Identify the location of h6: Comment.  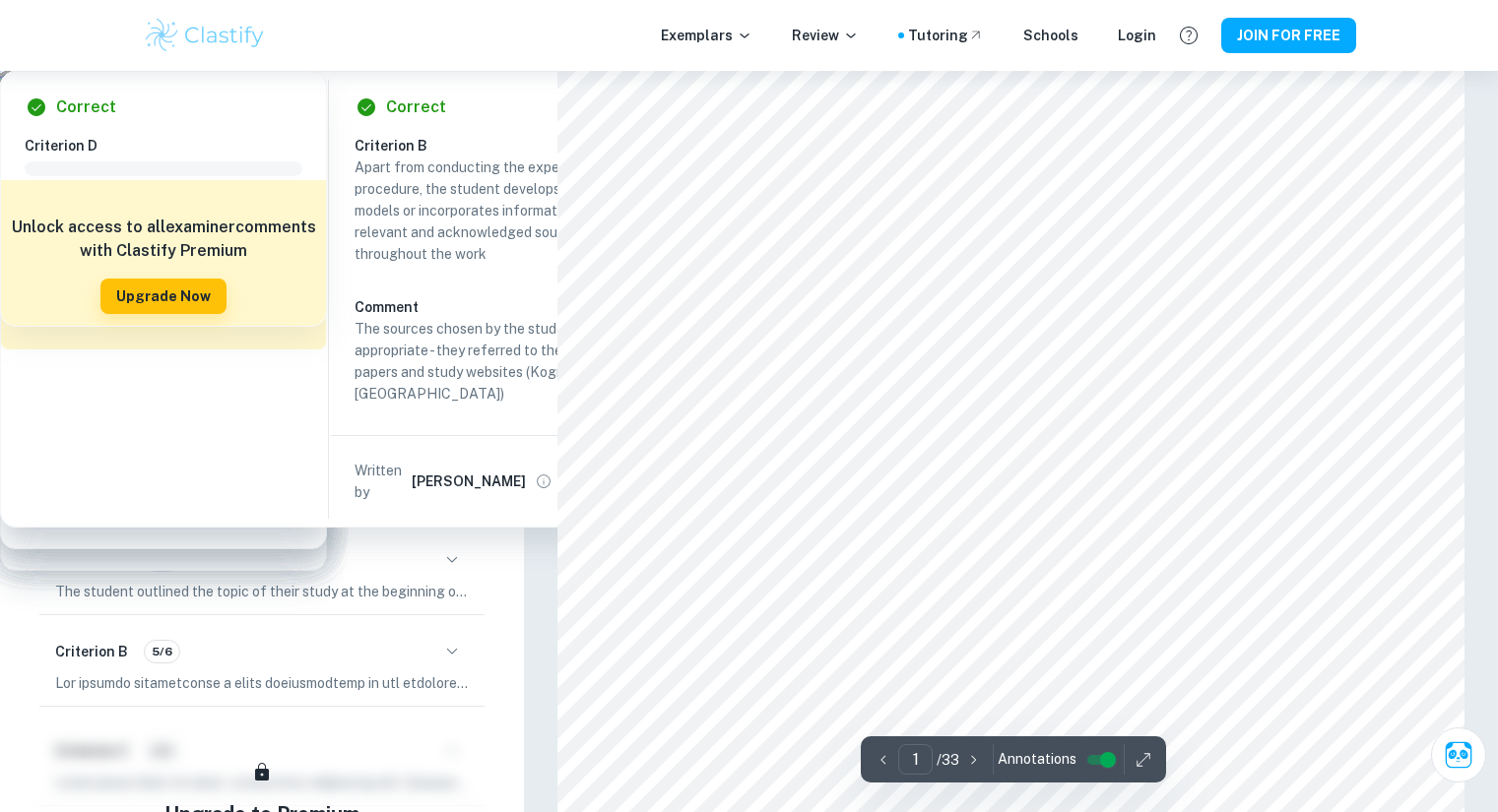
(493, 307).